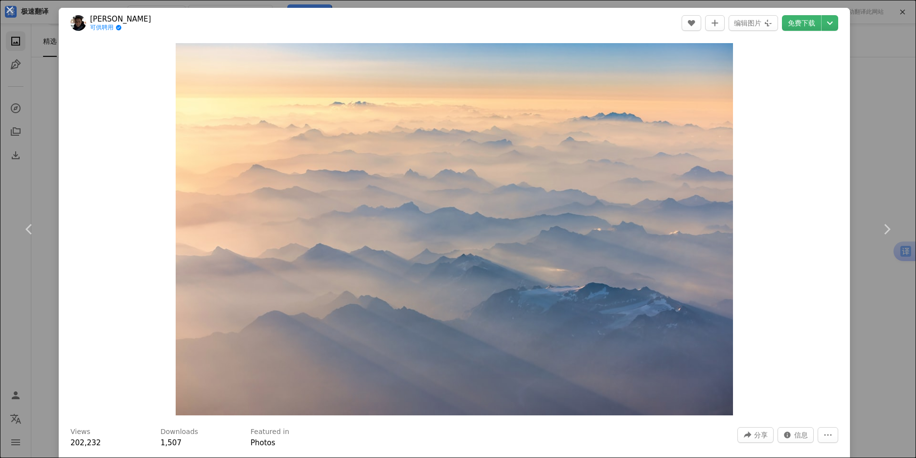 This screenshot has width=916, height=458. I want to click on font: 分享, so click(761, 435).